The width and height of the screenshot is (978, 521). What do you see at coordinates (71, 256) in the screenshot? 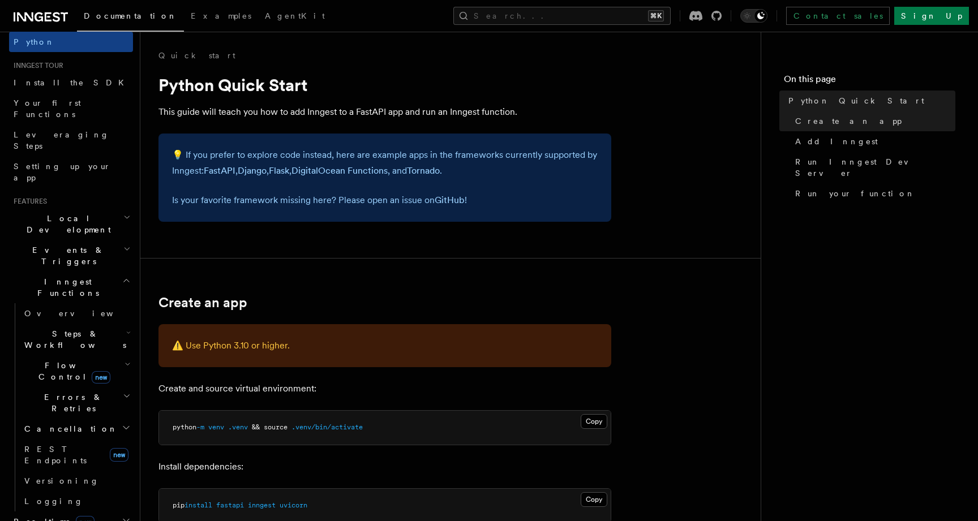
I see `button: Events & Triggers` at bounding box center [71, 256].